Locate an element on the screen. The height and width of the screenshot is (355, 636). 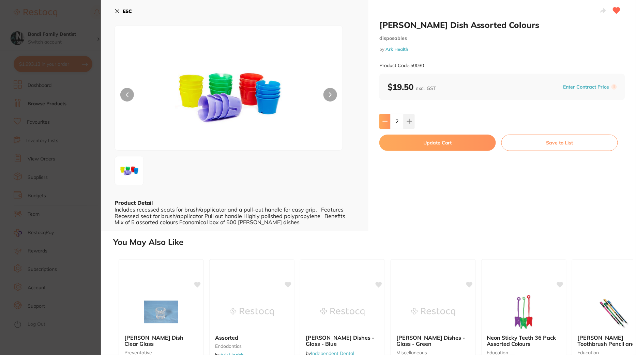
img: HENRY SCHEIN Dappen Dish Clear Glass is located at coordinates (161, 312).